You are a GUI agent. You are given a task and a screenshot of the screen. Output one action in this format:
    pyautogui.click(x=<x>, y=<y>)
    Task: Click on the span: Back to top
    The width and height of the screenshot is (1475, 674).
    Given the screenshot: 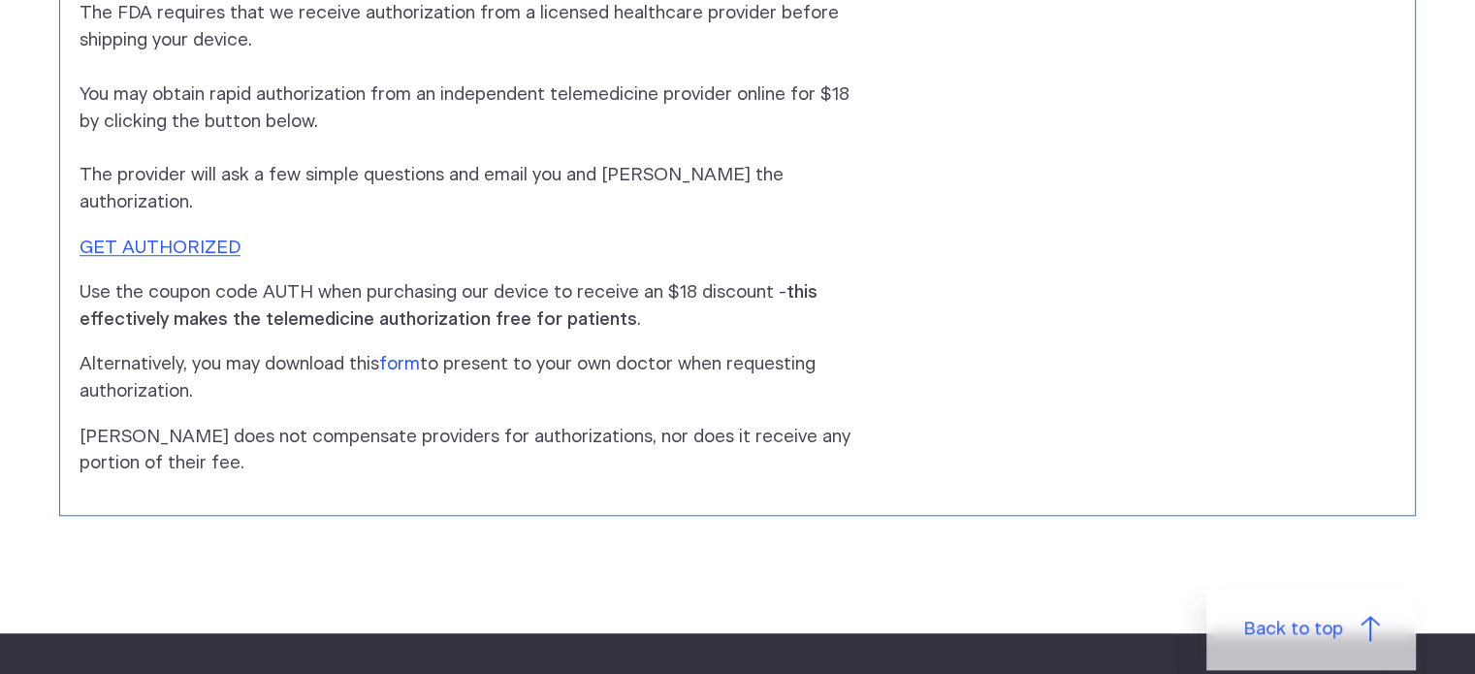 What is the action you would take?
    pyautogui.click(x=1293, y=630)
    